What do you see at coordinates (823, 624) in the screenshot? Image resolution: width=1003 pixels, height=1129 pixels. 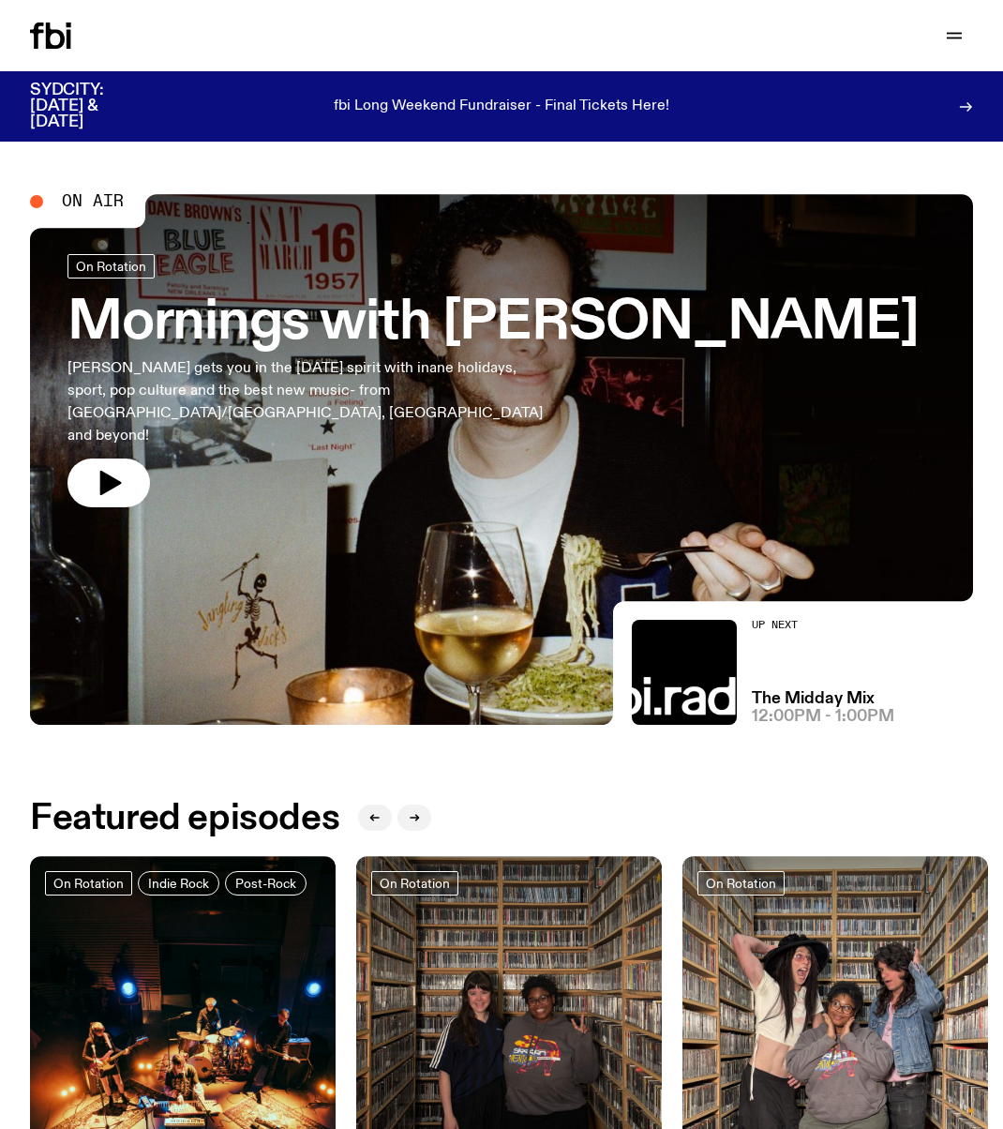 I see `h2: Up Next` at bounding box center [823, 624].